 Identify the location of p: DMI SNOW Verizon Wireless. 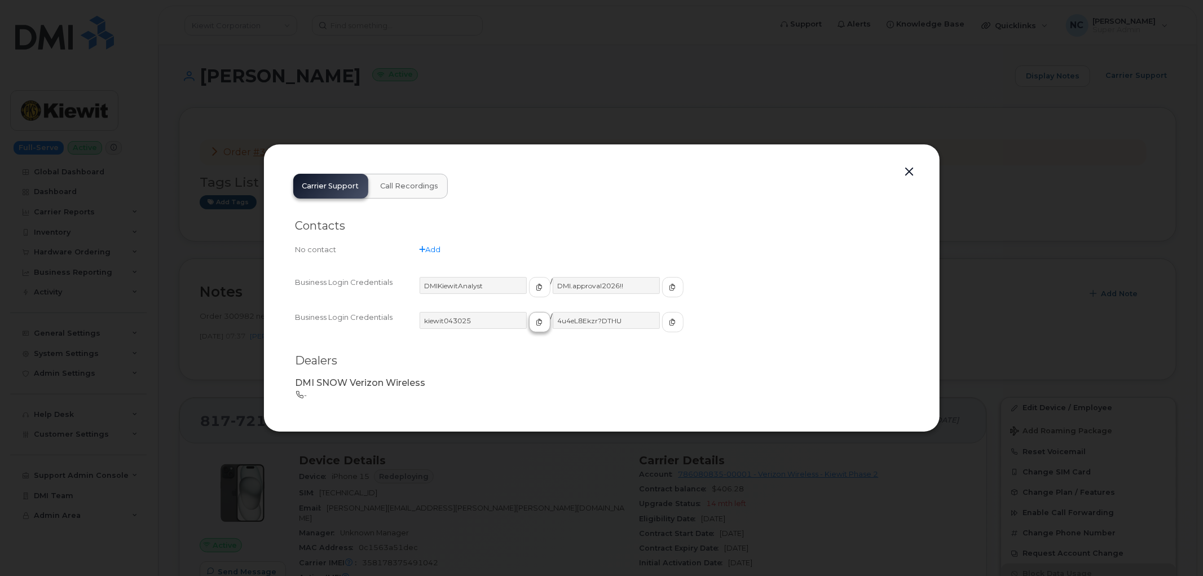
(602, 383).